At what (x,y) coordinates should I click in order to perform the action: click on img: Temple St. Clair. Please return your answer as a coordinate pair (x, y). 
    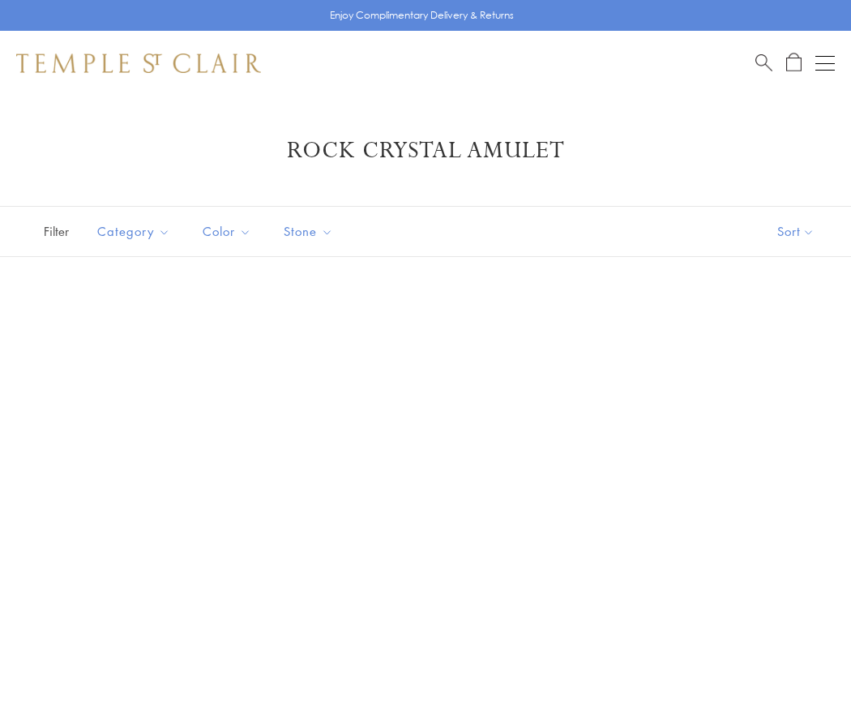
    Looking at the image, I should click on (139, 63).